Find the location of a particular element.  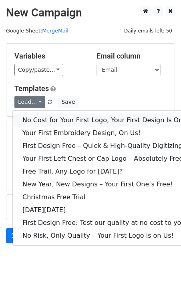

a: Daily emails left: 50 is located at coordinates (148, 30).